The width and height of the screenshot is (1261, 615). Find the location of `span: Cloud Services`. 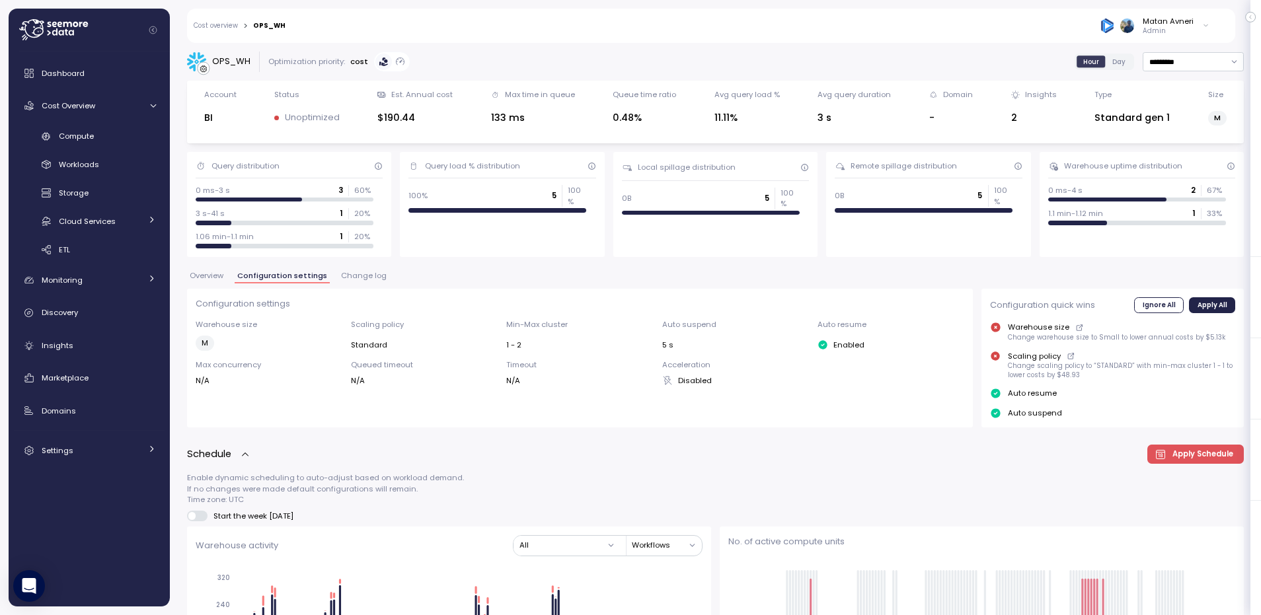

span: Cloud Services is located at coordinates (87, 221).